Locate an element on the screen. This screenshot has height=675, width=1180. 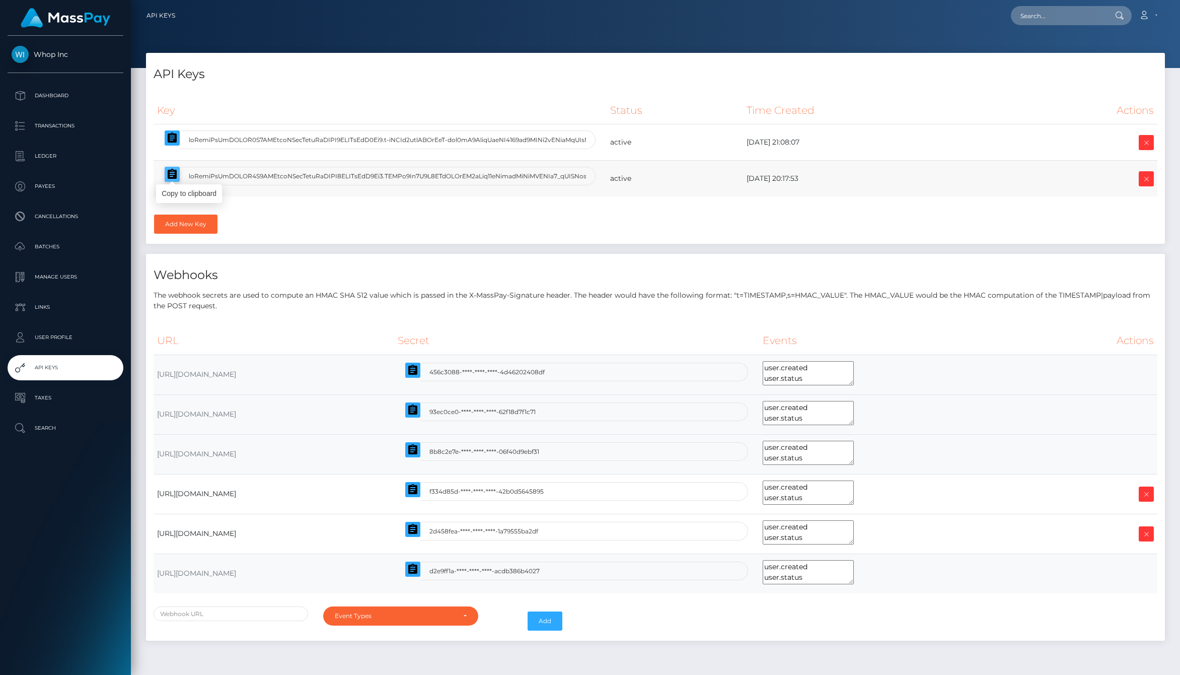
input: Search... is located at coordinates (1058, 16).